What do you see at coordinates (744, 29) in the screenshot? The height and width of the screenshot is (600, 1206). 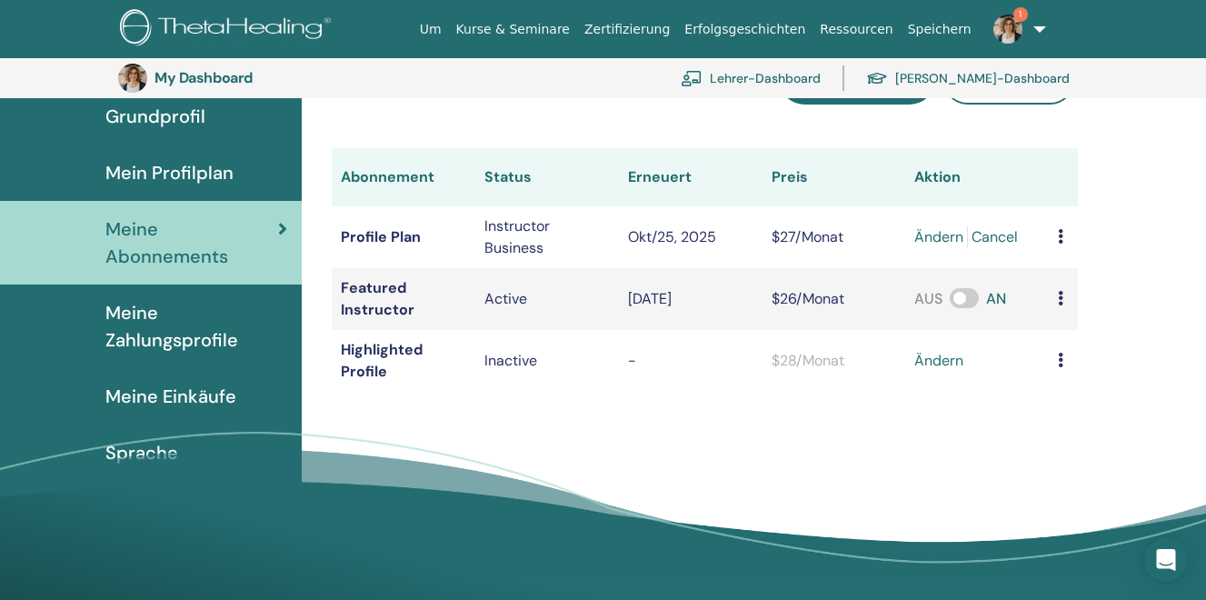 I see `a: Erfolgsgeschichten` at bounding box center [744, 29].